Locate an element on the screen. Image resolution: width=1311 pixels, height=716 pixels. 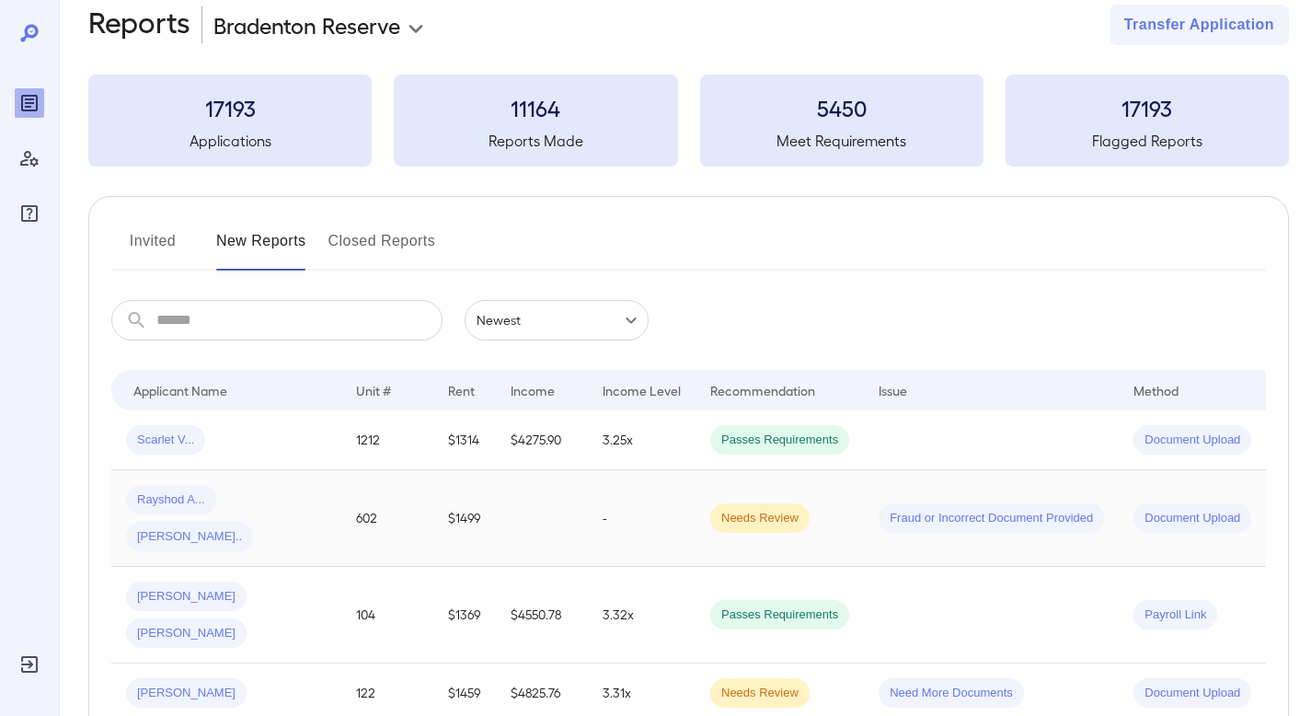
td: 3.25x is located at coordinates (641, 440).